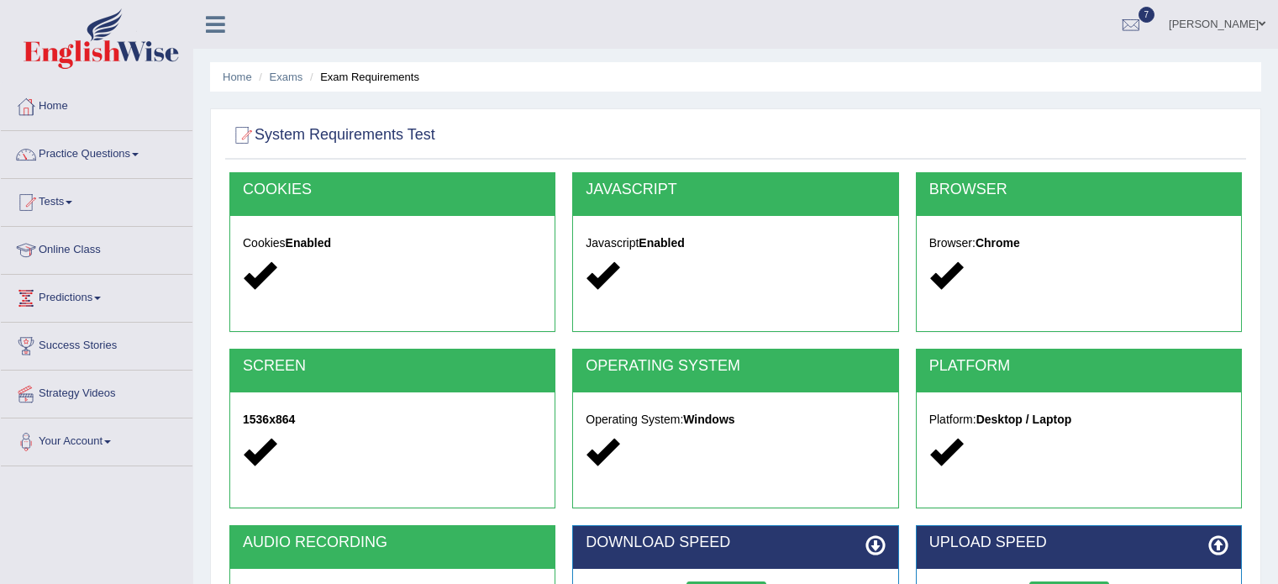  Describe the element at coordinates (735, 543) in the screenshot. I see `h2: DOWNLOAD SPEED` at that location.